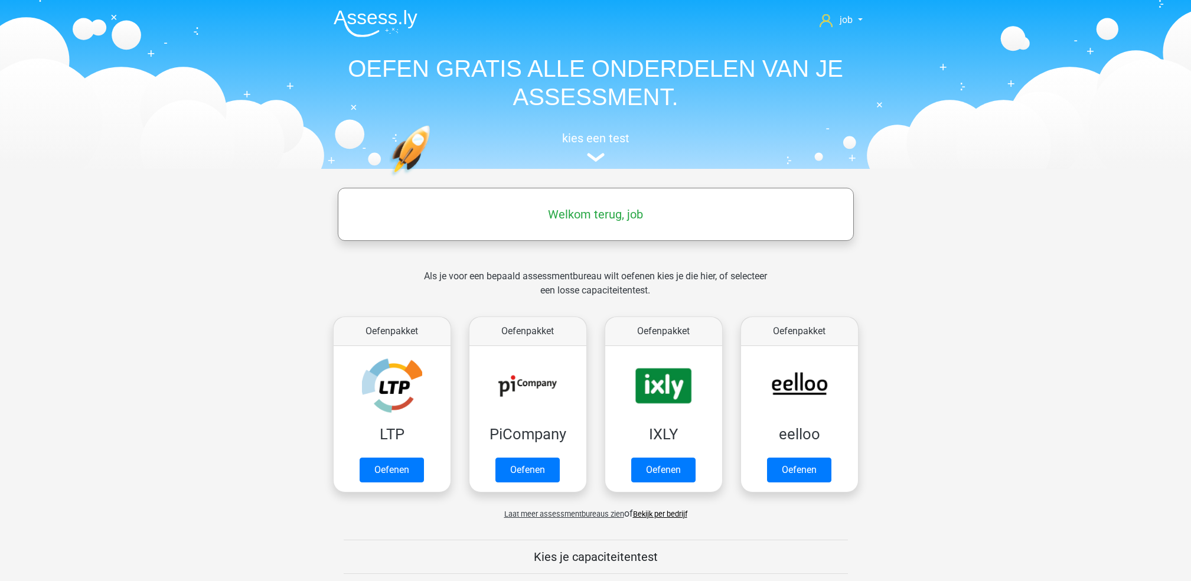  Describe the element at coordinates (596, 157) in the screenshot. I see `img: assessment` at that location.